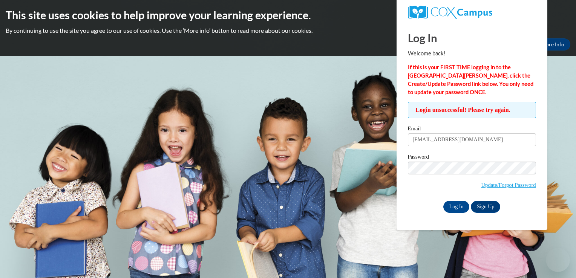 The image size is (576, 278). What do you see at coordinates (288, 15) in the screenshot?
I see `h2: This site uses cookies to help improve your learning experience.` at bounding box center [288, 15].